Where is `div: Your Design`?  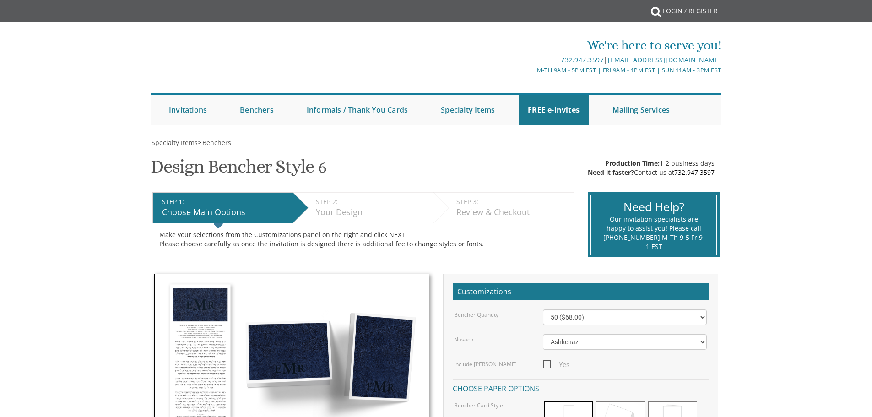
div: Your Design is located at coordinates (372, 212).